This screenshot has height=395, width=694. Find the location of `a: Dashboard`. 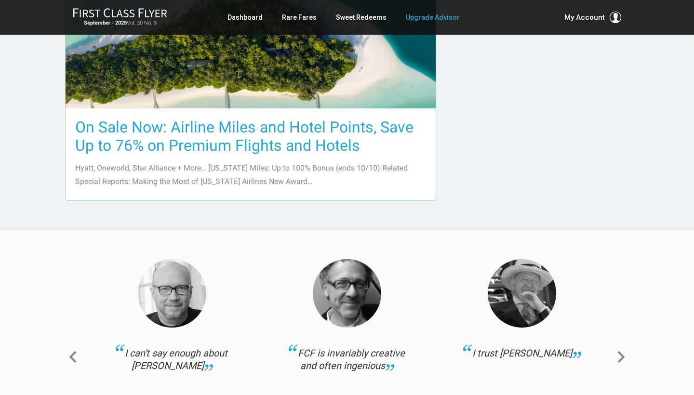

a: Dashboard is located at coordinates (245, 17).